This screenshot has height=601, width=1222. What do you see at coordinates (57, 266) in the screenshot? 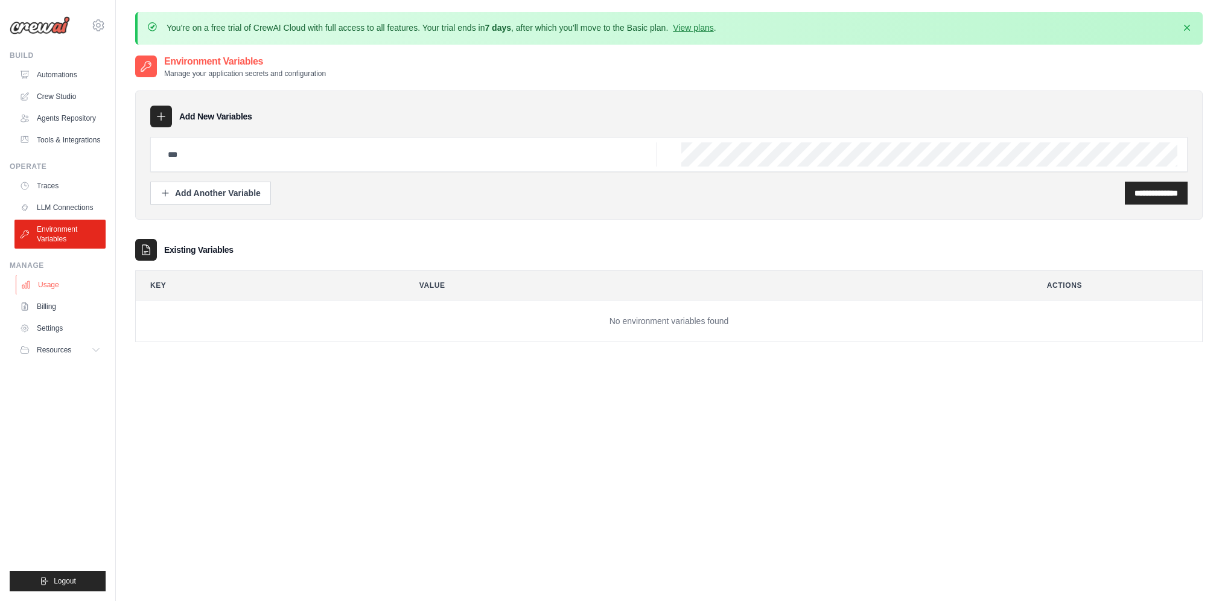
I see `div: Manage` at bounding box center [57, 266].